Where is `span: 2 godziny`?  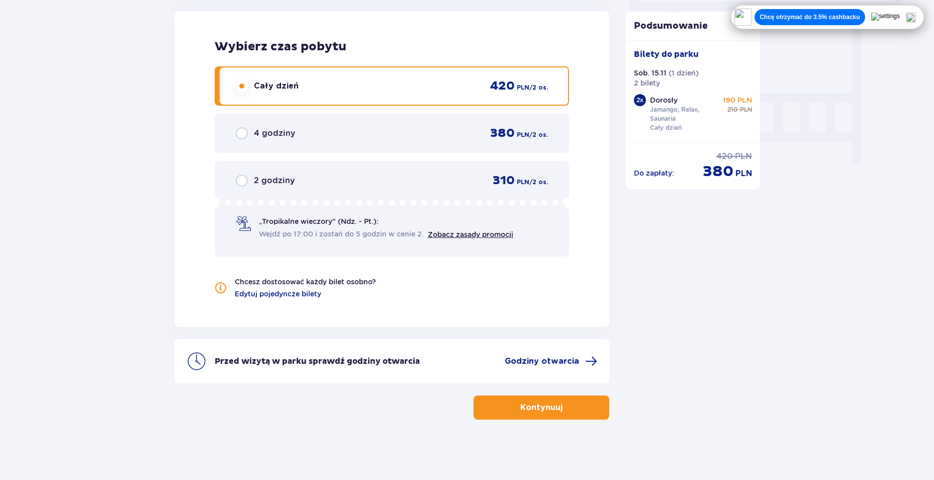 span: 2 godziny is located at coordinates (274, 180).